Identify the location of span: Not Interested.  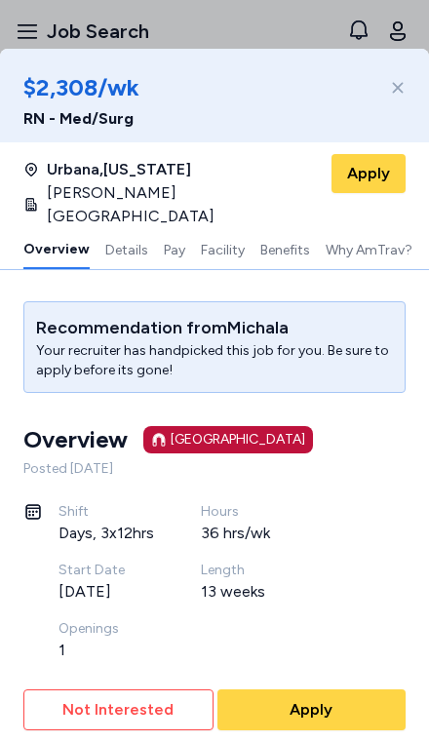
(118, 710).